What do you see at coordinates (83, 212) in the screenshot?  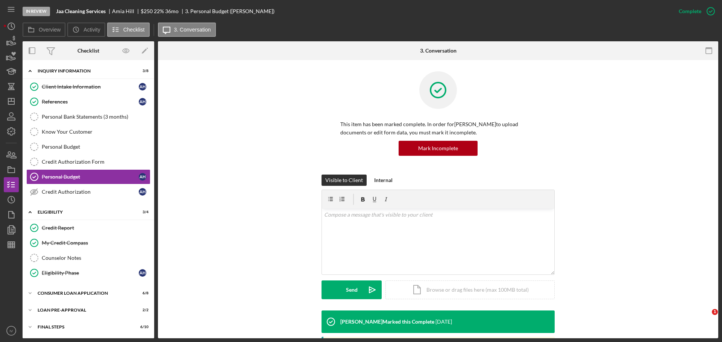 I see `div: Eligibility` at bounding box center [83, 212].